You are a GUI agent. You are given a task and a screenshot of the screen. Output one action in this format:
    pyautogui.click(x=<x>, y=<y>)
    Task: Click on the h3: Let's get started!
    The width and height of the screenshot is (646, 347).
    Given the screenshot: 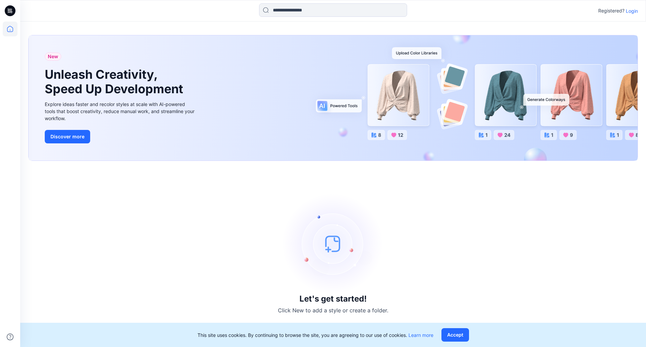 What is the action you would take?
    pyautogui.click(x=333, y=299)
    